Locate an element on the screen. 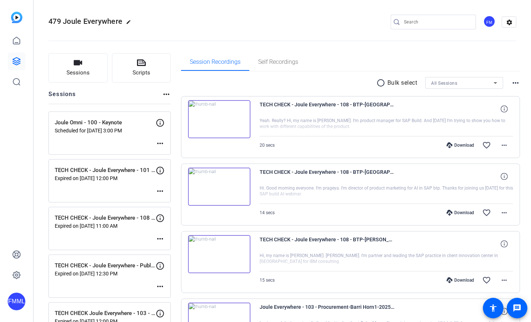 This screenshot has width=531, height=322. mat-icon: radio_button_unchecked is located at coordinates (382, 83).